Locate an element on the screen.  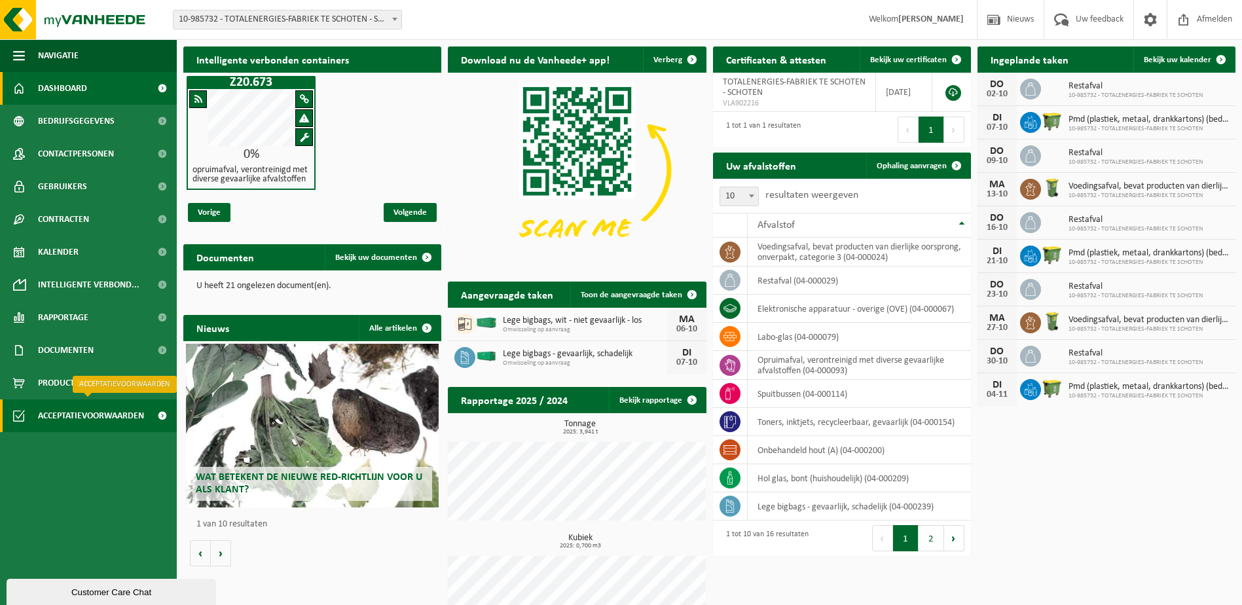
div: 13-10 is located at coordinates (997, 194).